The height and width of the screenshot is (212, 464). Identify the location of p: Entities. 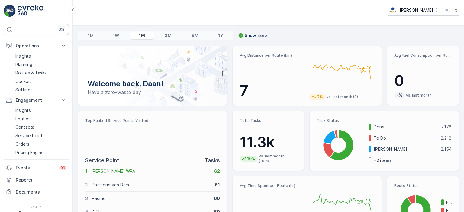
(23, 119).